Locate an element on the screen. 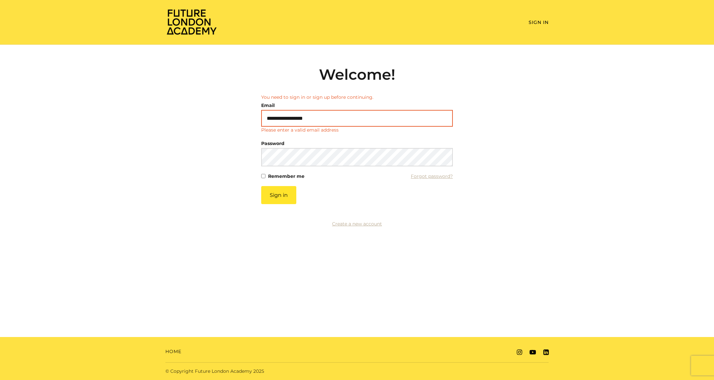 Image resolution: width=714 pixels, height=380 pixels. a: Create a new account is located at coordinates (357, 224).